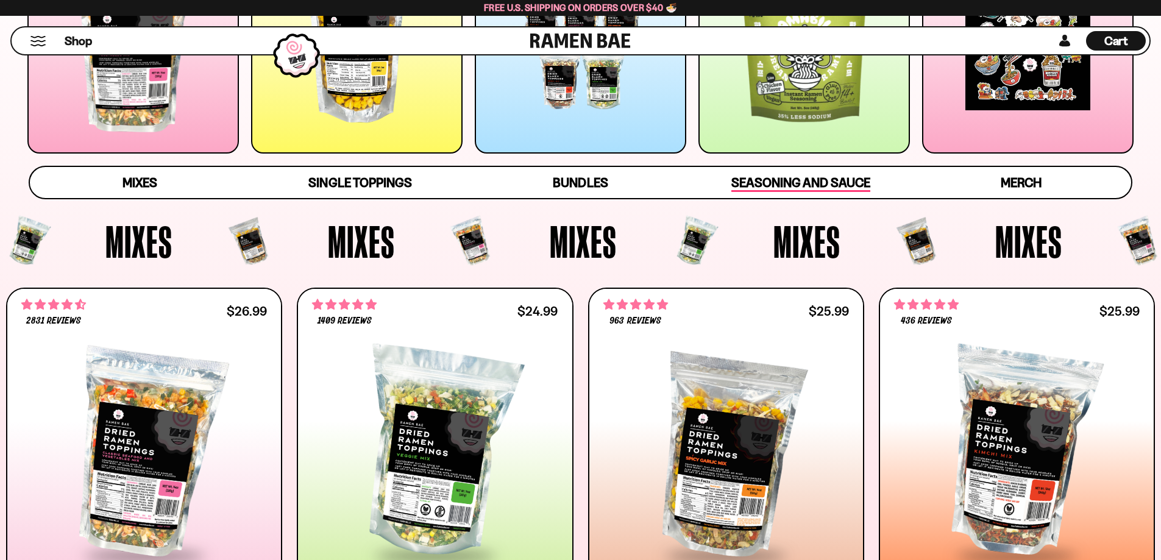  Describe the element at coordinates (360, 182) in the screenshot. I see `span: Single Toppings` at that location.